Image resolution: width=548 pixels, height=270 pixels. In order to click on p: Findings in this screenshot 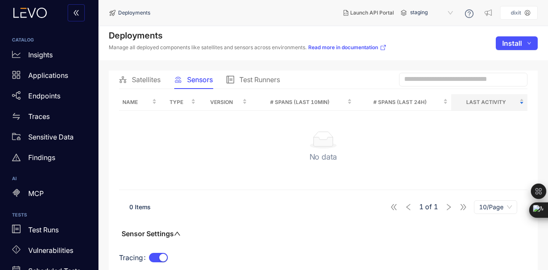, I will do `click(42, 157)`.